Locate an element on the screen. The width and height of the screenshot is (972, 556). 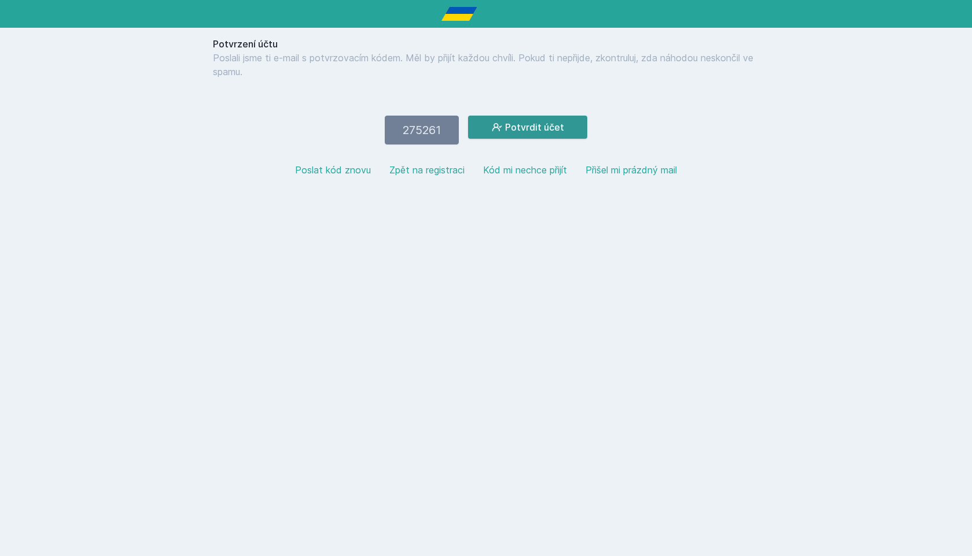
h1: Potvrzení účtu is located at coordinates (486, 44).